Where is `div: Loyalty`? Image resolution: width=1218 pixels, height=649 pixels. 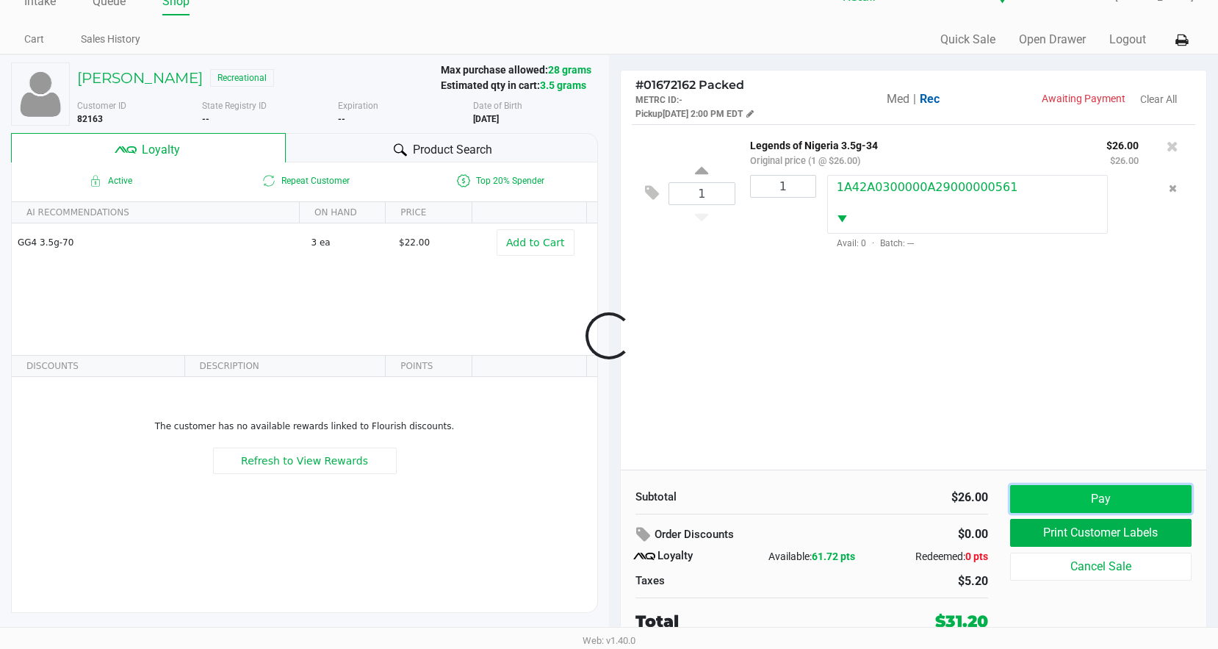
div: Loyalty is located at coordinates (694, 556).